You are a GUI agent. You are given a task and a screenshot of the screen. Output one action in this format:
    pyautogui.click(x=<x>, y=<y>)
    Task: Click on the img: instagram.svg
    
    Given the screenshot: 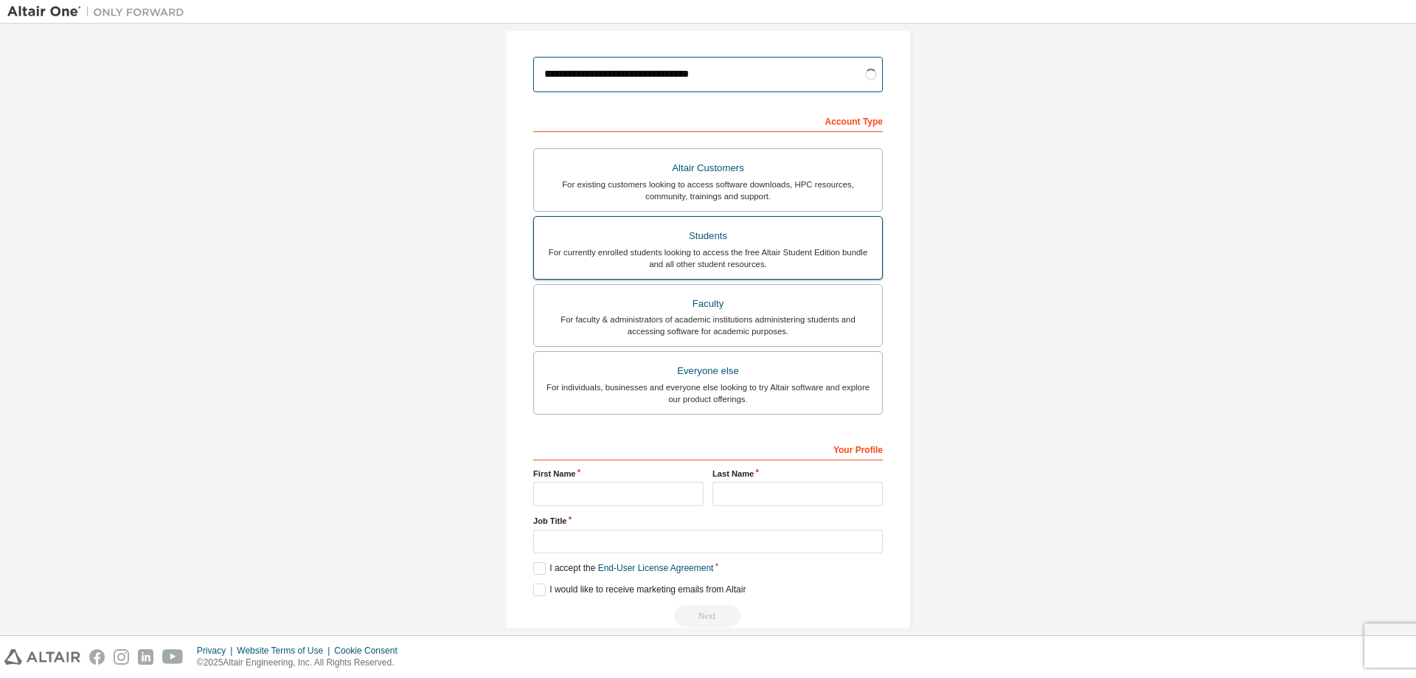 What is the action you would take?
    pyautogui.click(x=121, y=656)
    